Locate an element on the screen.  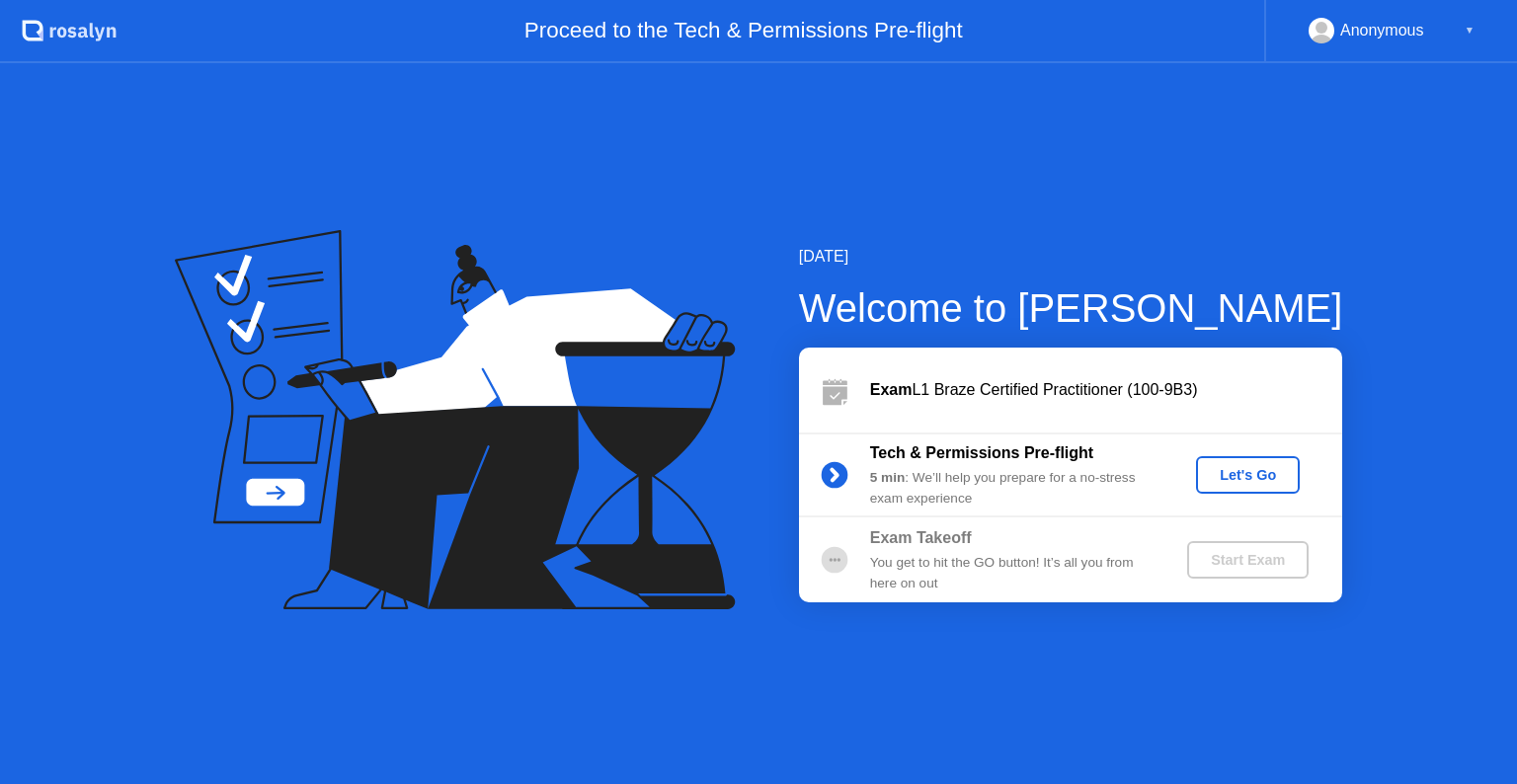
b: 5 min is located at coordinates (887, 477).